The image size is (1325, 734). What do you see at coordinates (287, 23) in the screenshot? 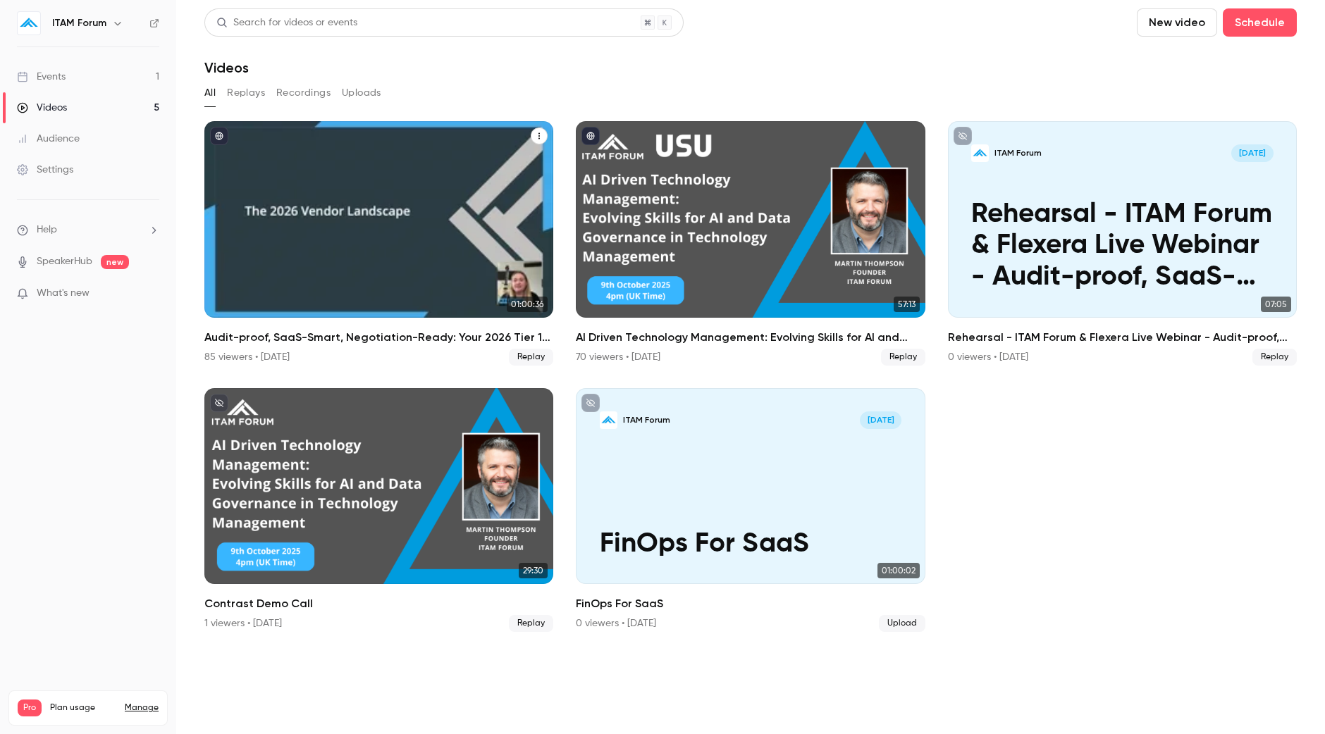
I see `div: Search for videos or events` at bounding box center [287, 23].